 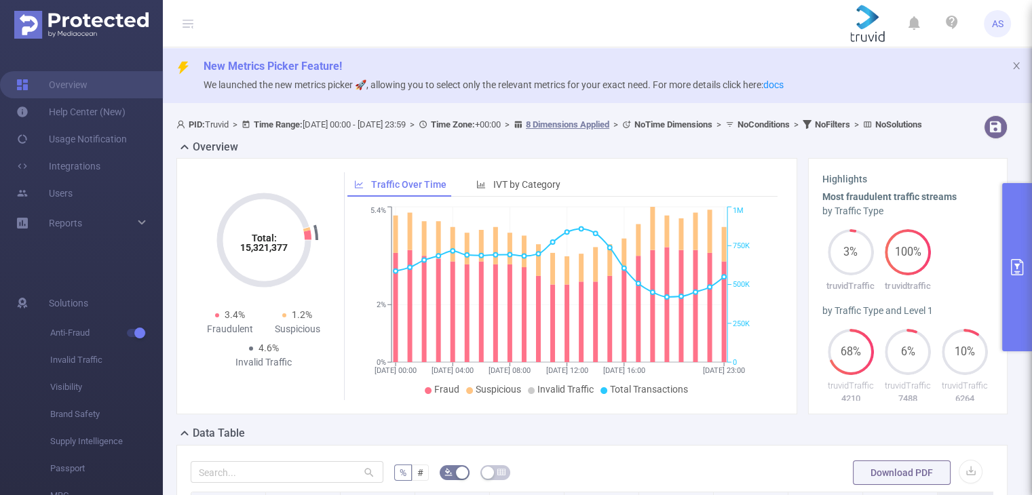 What do you see at coordinates (908, 352) in the screenshot?
I see `span: 6%` at bounding box center [908, 352].